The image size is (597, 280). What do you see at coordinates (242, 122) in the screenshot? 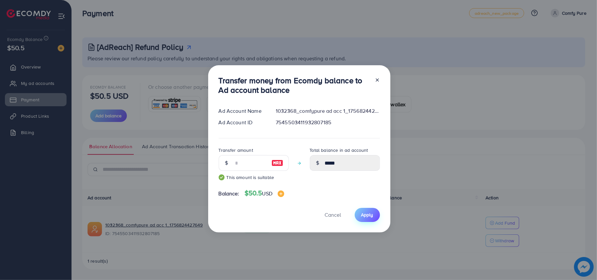
I see `div: Ad Account ID` at bounding box center [242, 122].